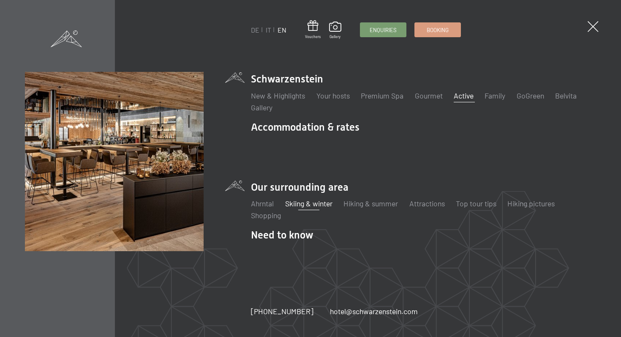 This screenshot has width=621, height=337. I want to click on a: Family, so click(494, 95).